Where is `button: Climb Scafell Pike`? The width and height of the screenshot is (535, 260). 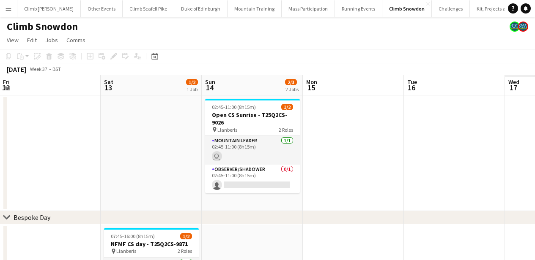
button: Climb Scafell Pike is located at coordinates (148, 8).